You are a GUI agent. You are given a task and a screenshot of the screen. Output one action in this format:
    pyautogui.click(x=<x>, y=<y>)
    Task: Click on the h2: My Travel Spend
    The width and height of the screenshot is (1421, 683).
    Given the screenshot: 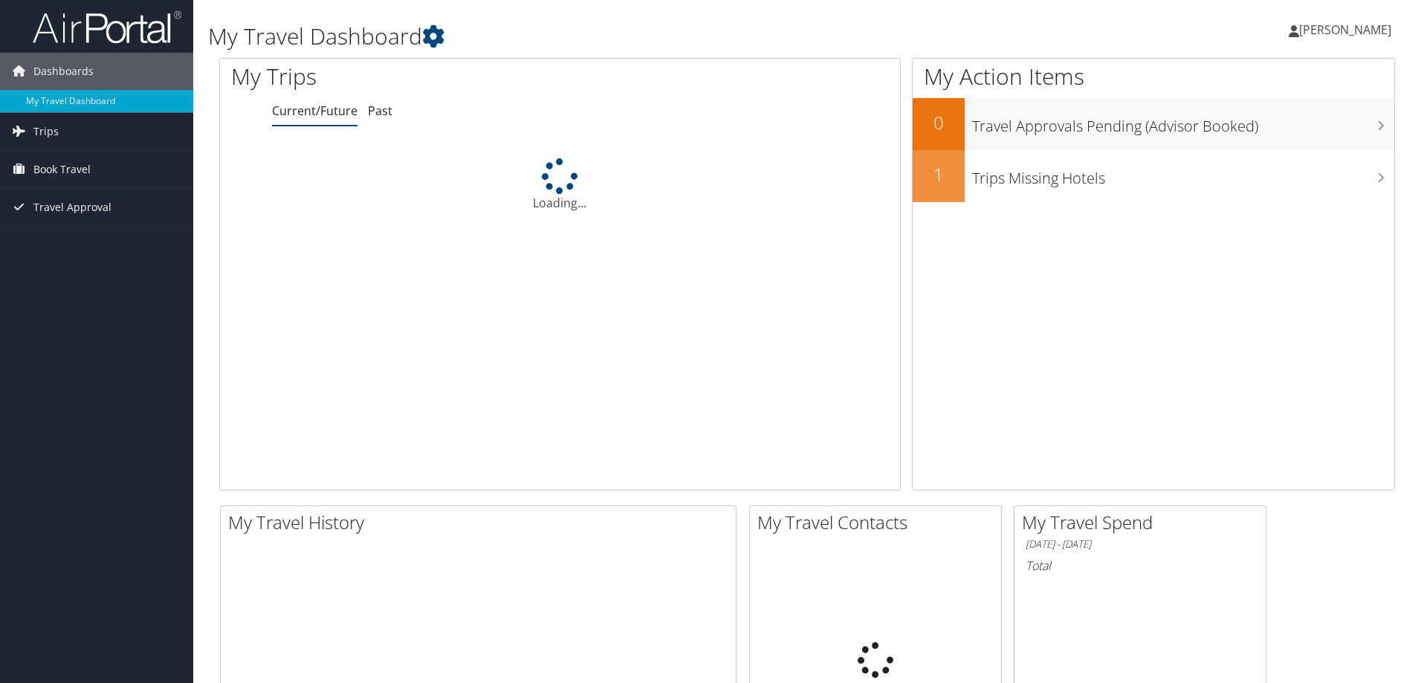 What is the action you would take?
    pyautogui.click(x=1144, y=523)
    